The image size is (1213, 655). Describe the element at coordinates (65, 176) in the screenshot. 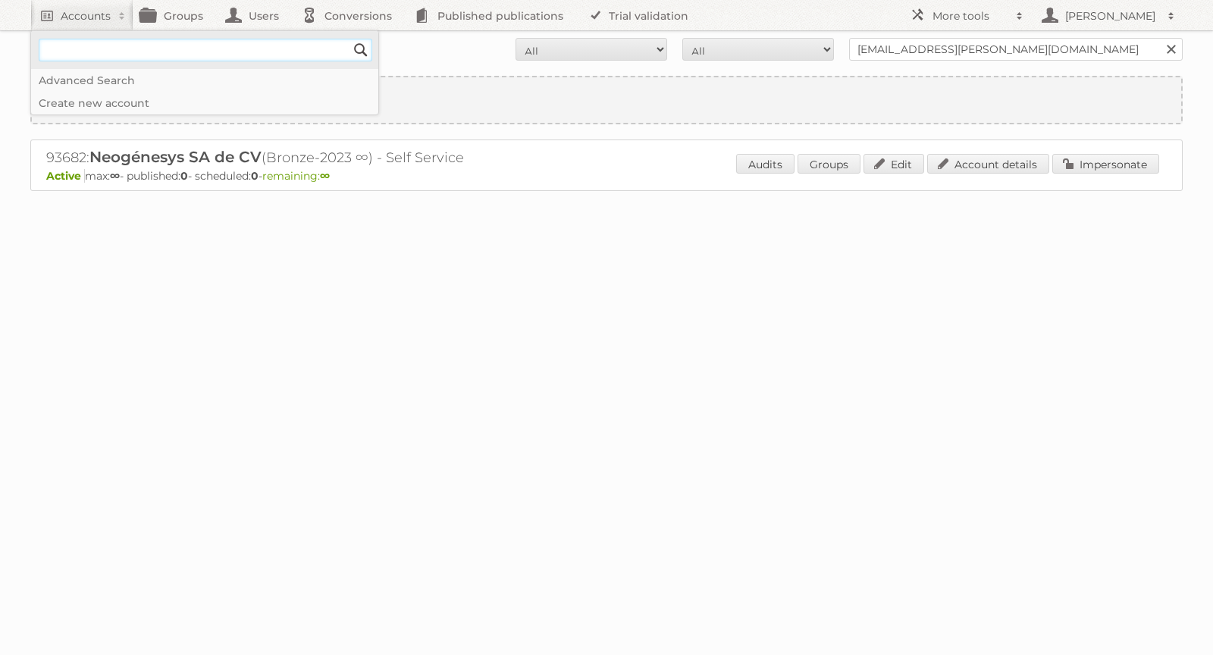

I see `span: Active` at that location.